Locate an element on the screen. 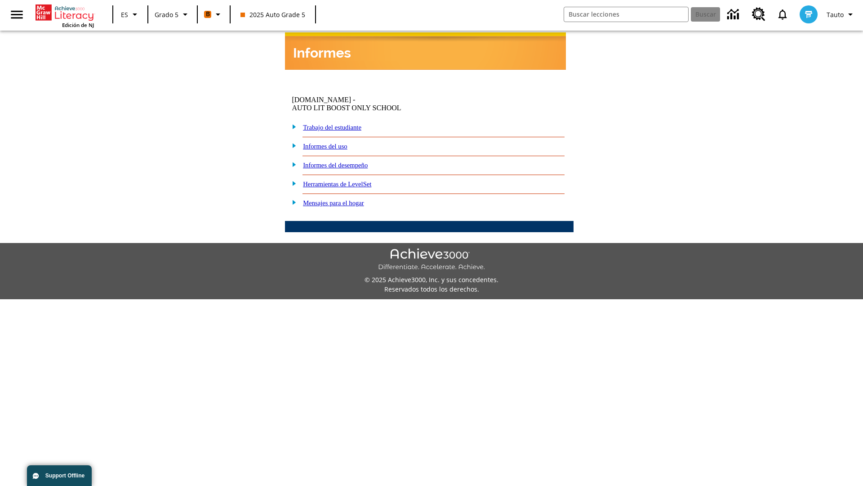  button: Lenguaje: ES, Selecciona un idioma is located at coordinates (130, 14).